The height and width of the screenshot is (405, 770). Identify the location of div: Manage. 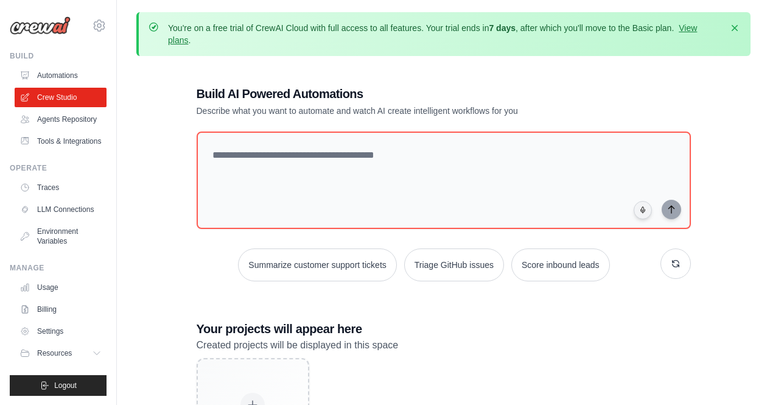
(58, 268).